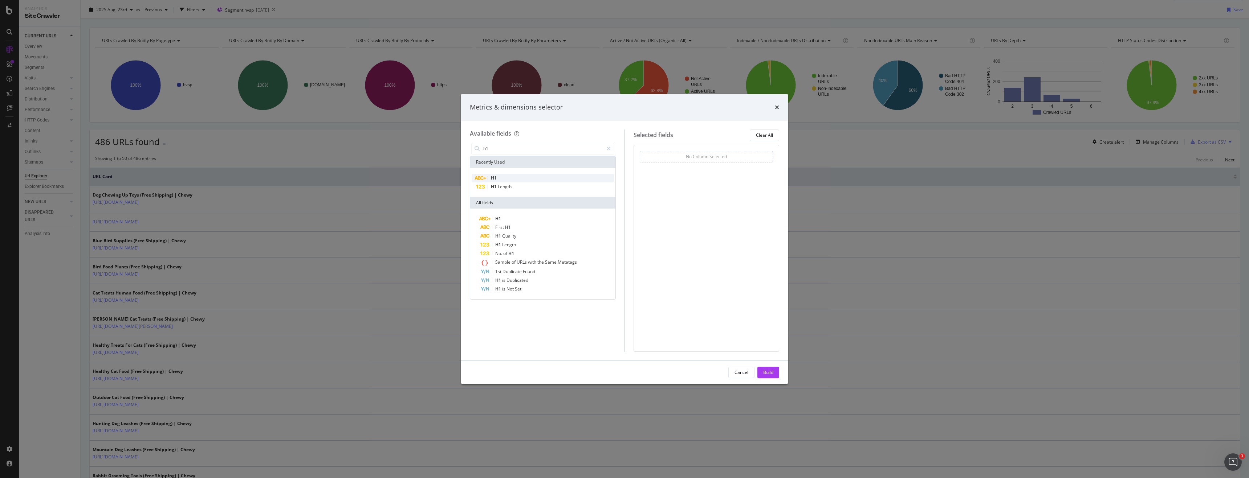 This screenshot has height=478, width=1249. I want to click on div: modal, so click(624, 239).